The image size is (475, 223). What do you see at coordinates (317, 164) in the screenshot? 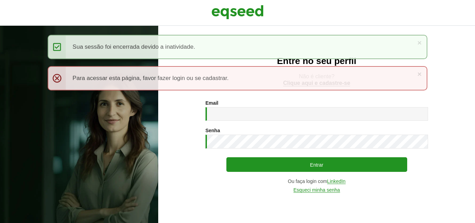
I see `button: Entrar` at bounding box center [317, 164].